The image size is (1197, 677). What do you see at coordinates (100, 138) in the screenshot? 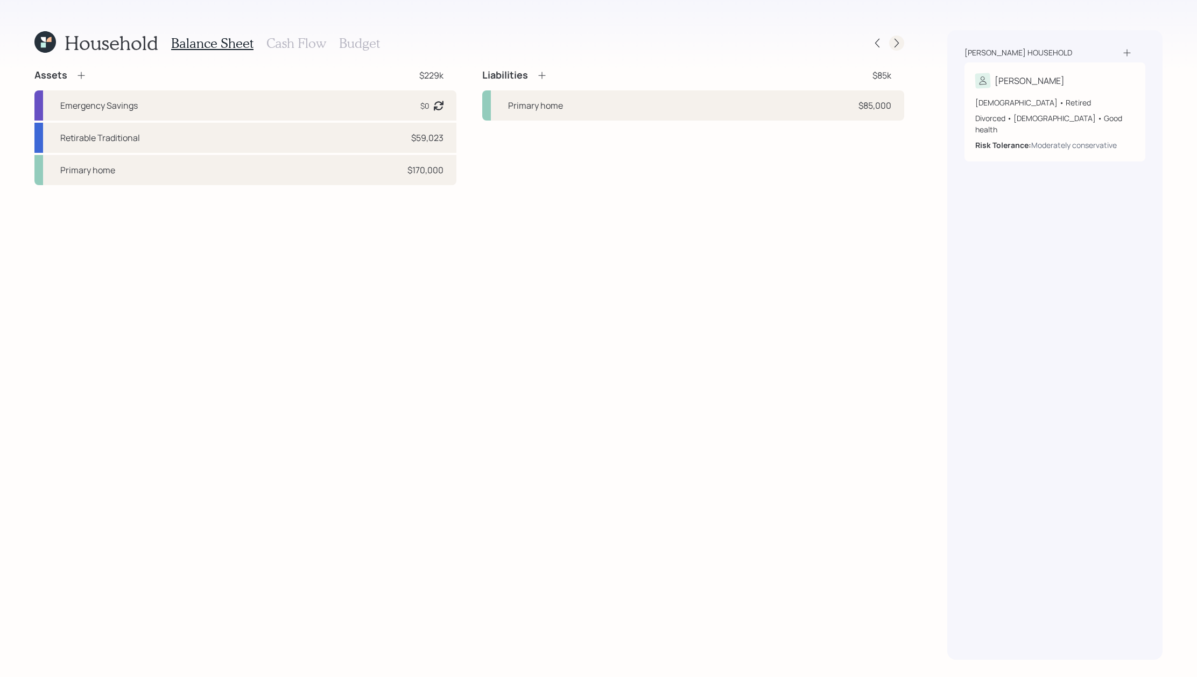
I see `div: Retirable Traditional` at bounding box center [100, 138].